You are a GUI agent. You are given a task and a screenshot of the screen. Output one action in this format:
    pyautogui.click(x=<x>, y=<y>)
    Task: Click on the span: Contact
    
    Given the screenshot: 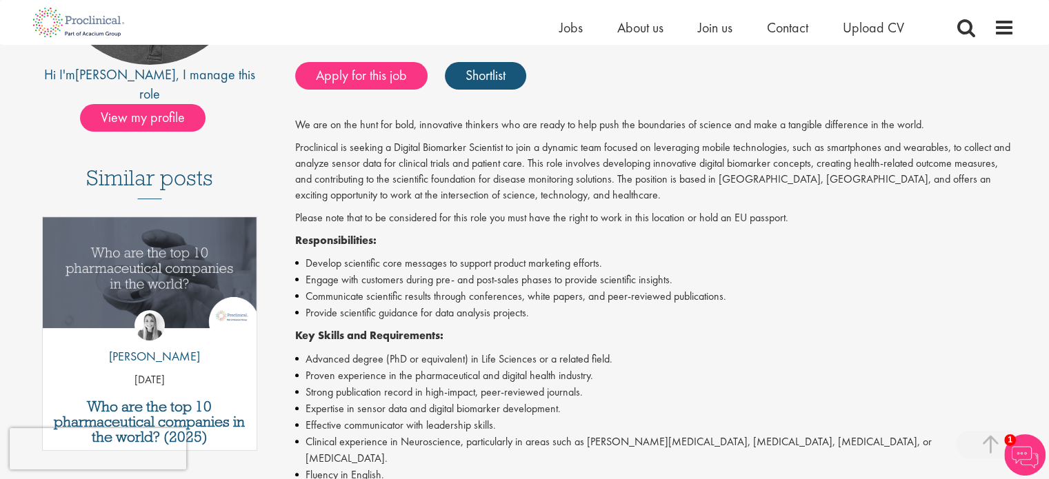 What is the action you would take?
    pyautogui.click(x=788, y=28)
    